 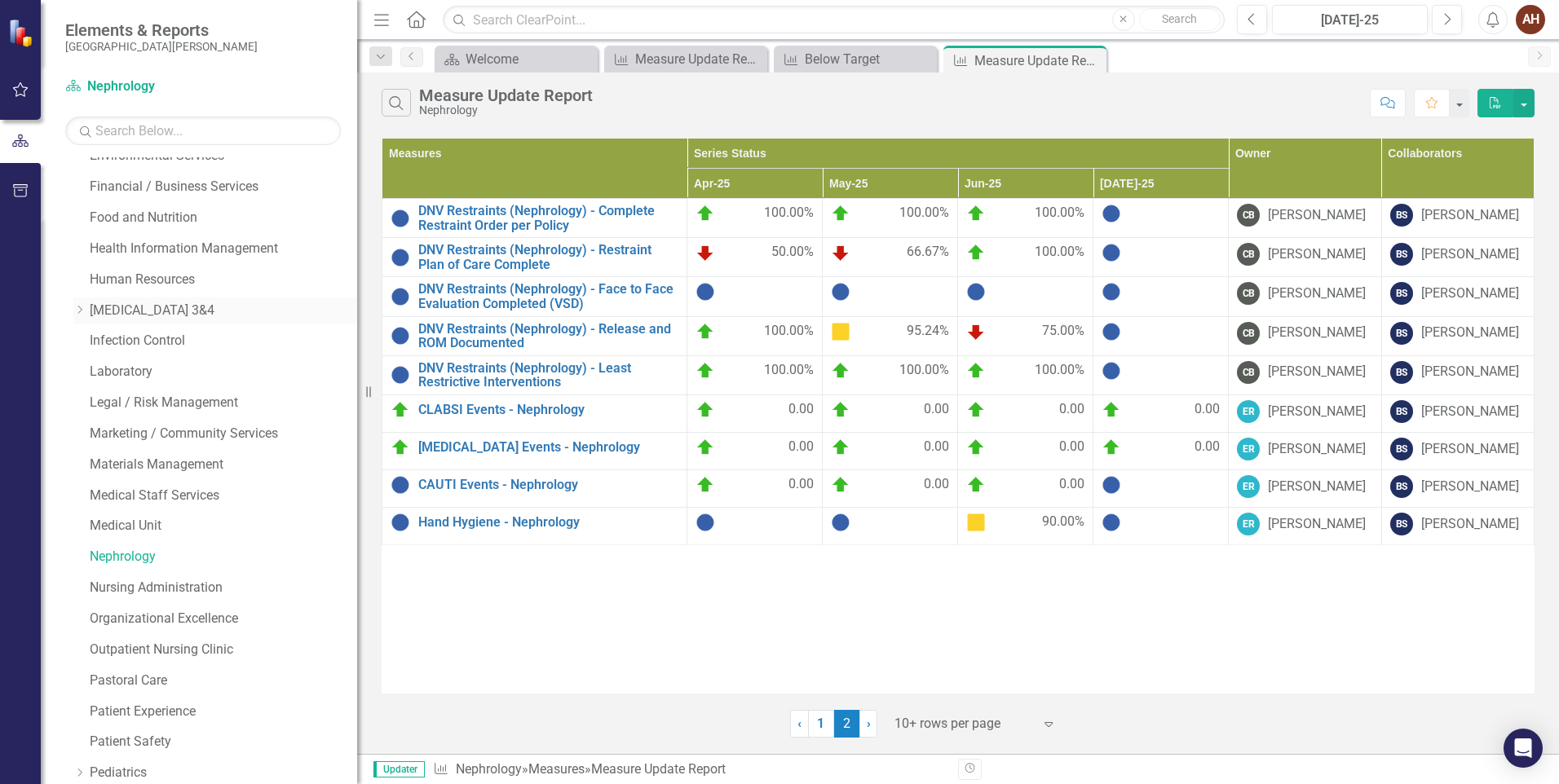 I want to click on a: Welcome, so click(x=516, y=59).